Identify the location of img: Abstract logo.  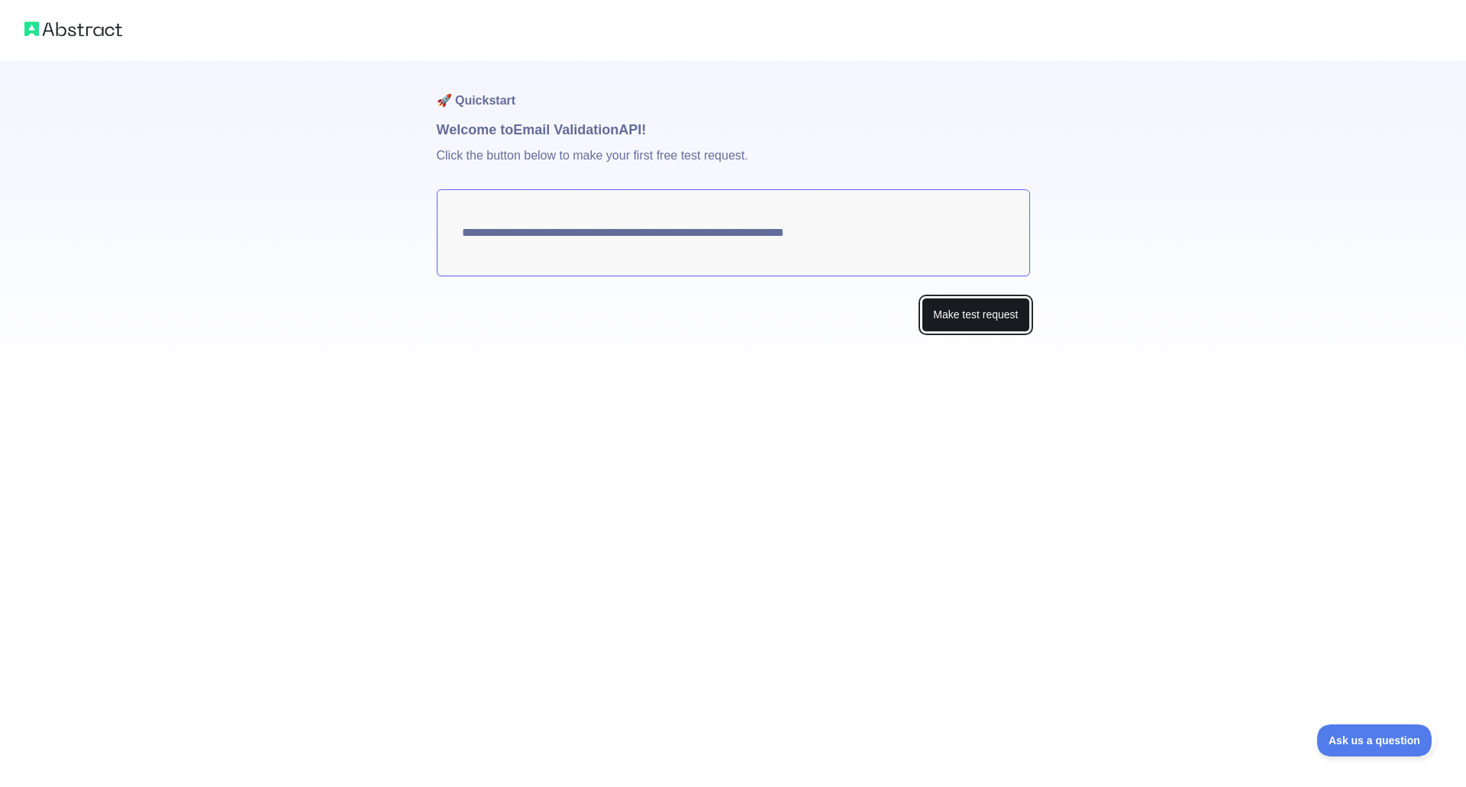
(73, 29).